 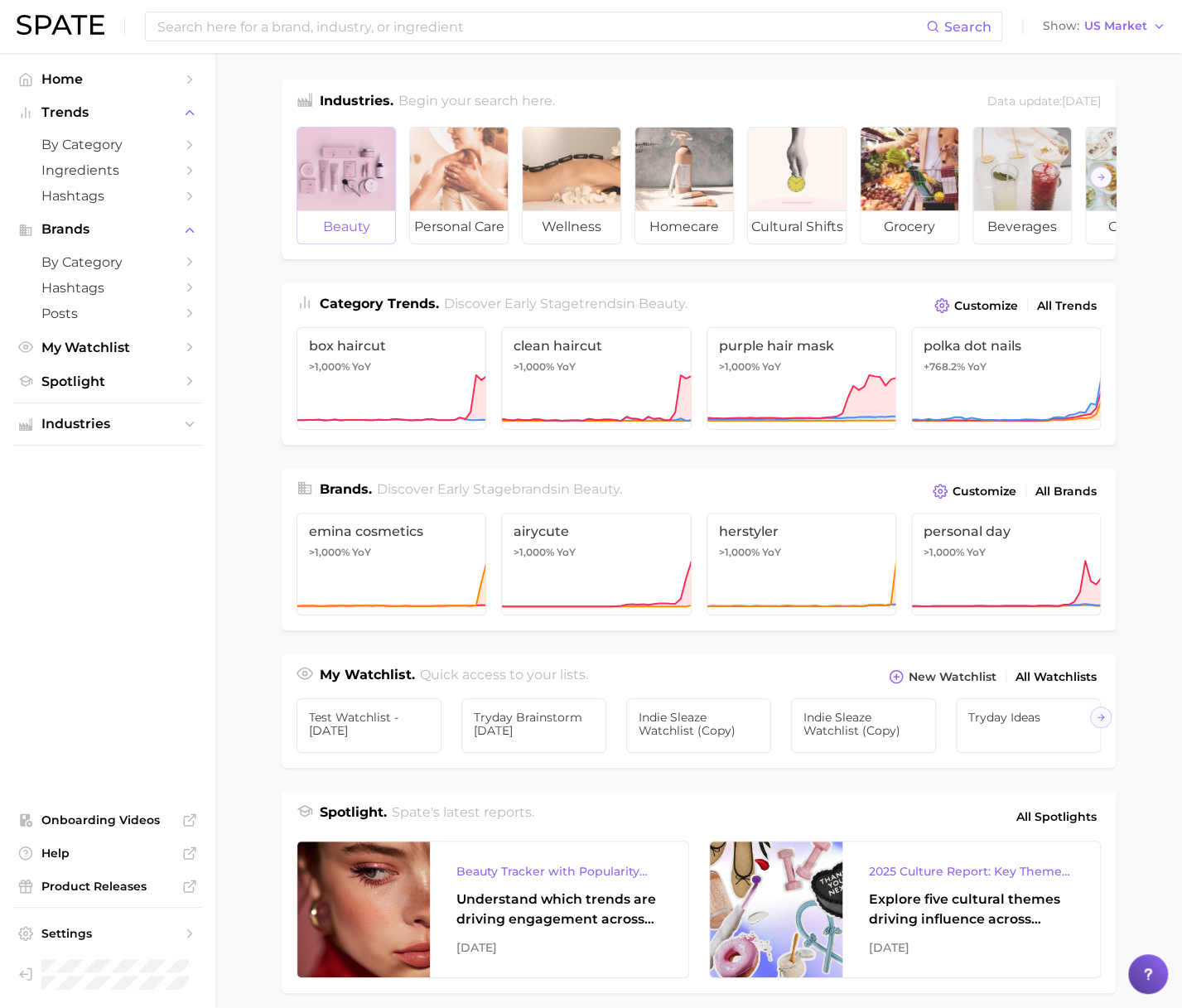 What do you see at coordinates (107, 974) in the screenshot?
I see `a: Log out. Currently logged in as Brennan McVicar with e-mail brennan@spate.nyc.` at bounding box center [107, 974].